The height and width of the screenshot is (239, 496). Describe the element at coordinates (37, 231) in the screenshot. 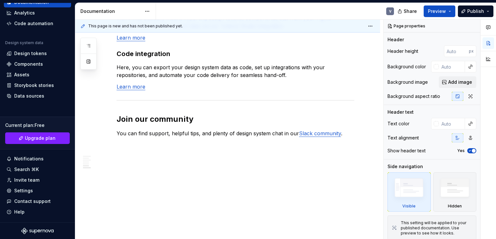

I see `a: Supernova Logo` at that location.